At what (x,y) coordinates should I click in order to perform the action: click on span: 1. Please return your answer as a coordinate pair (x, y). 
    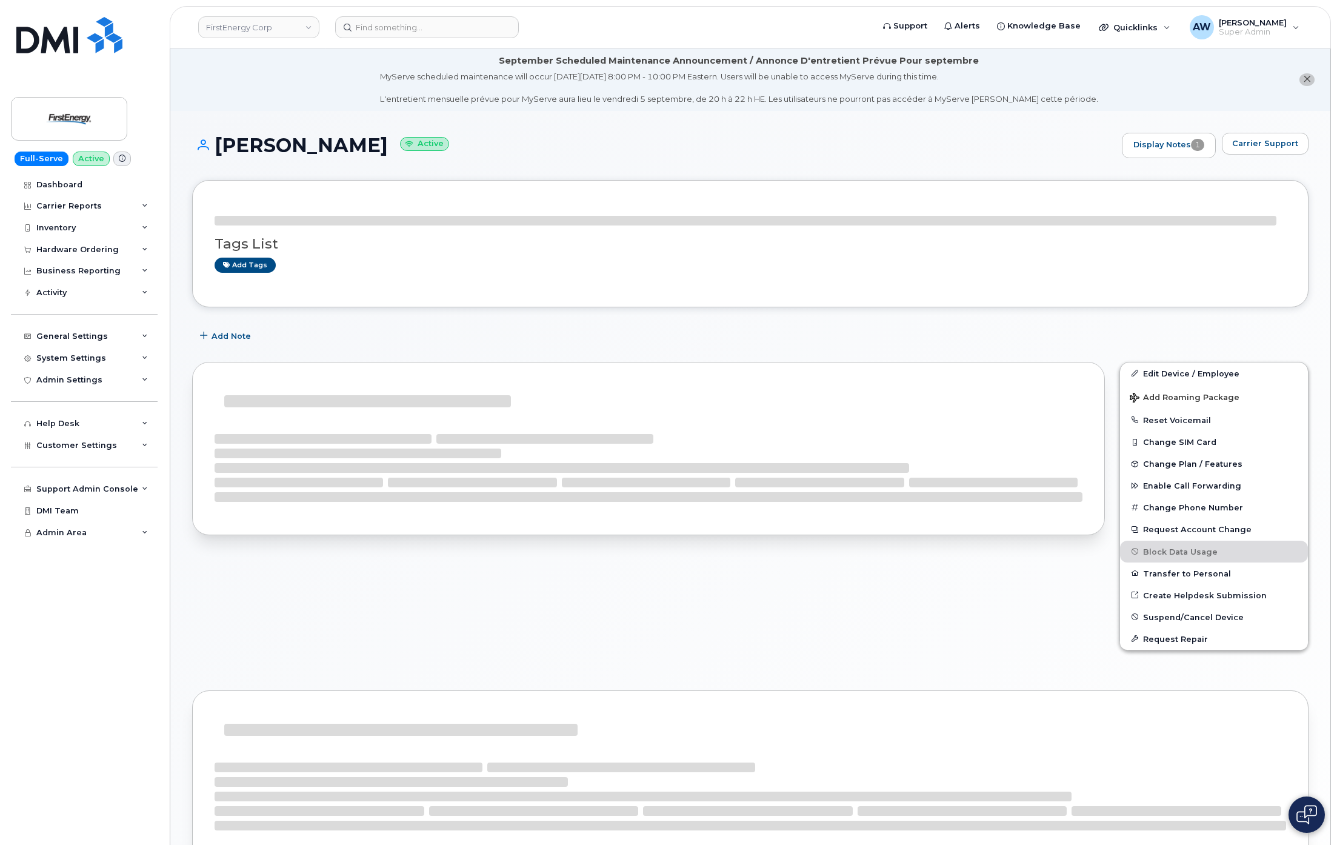
    Looking at the image, I should click on (1198, 145).